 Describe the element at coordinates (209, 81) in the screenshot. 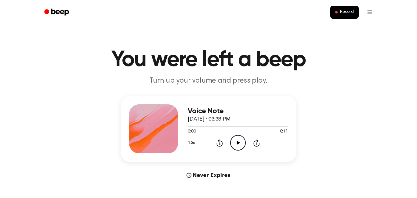

I see `p: Turn up your volume and press play.` at that location.